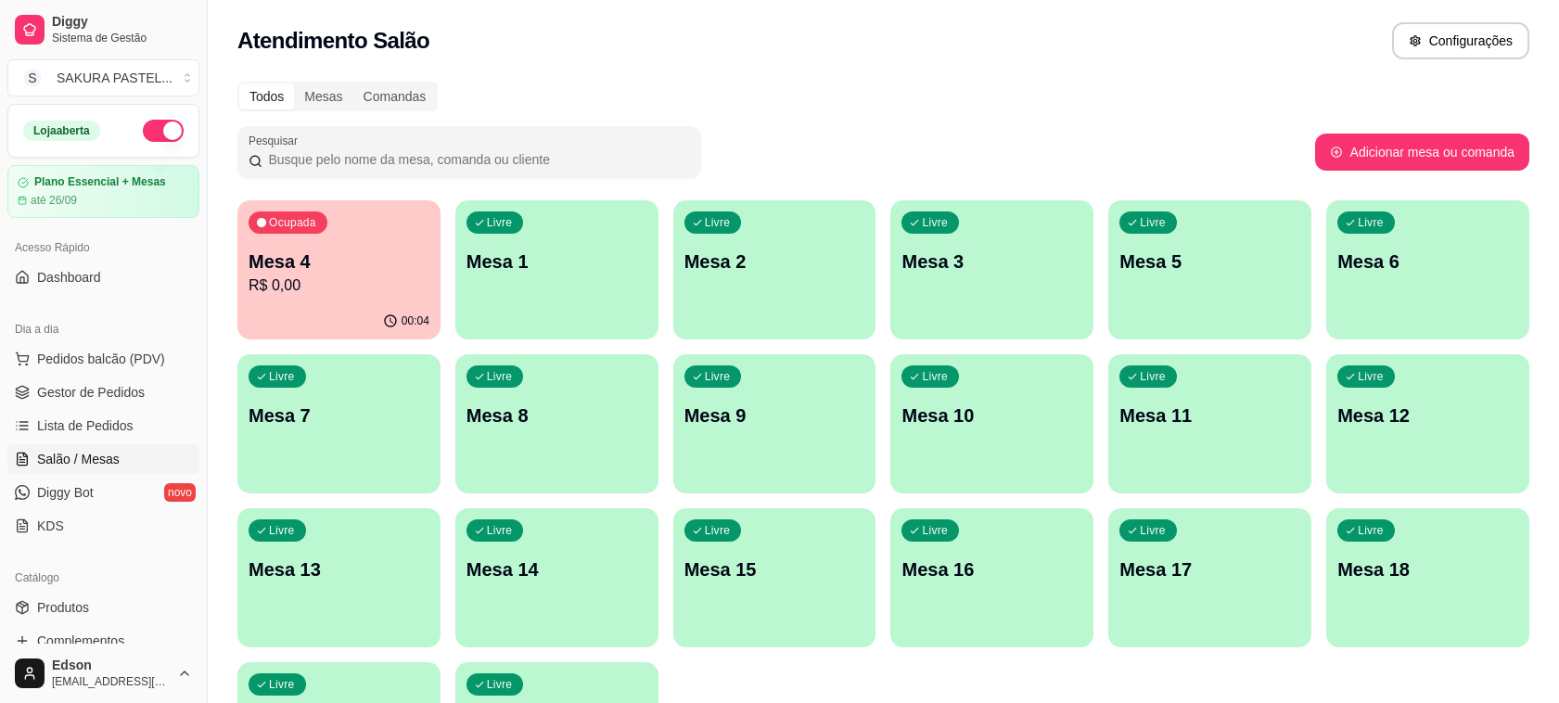 The image size is (1559, 703). I want to click on div: Comandas, so click(395, 96).